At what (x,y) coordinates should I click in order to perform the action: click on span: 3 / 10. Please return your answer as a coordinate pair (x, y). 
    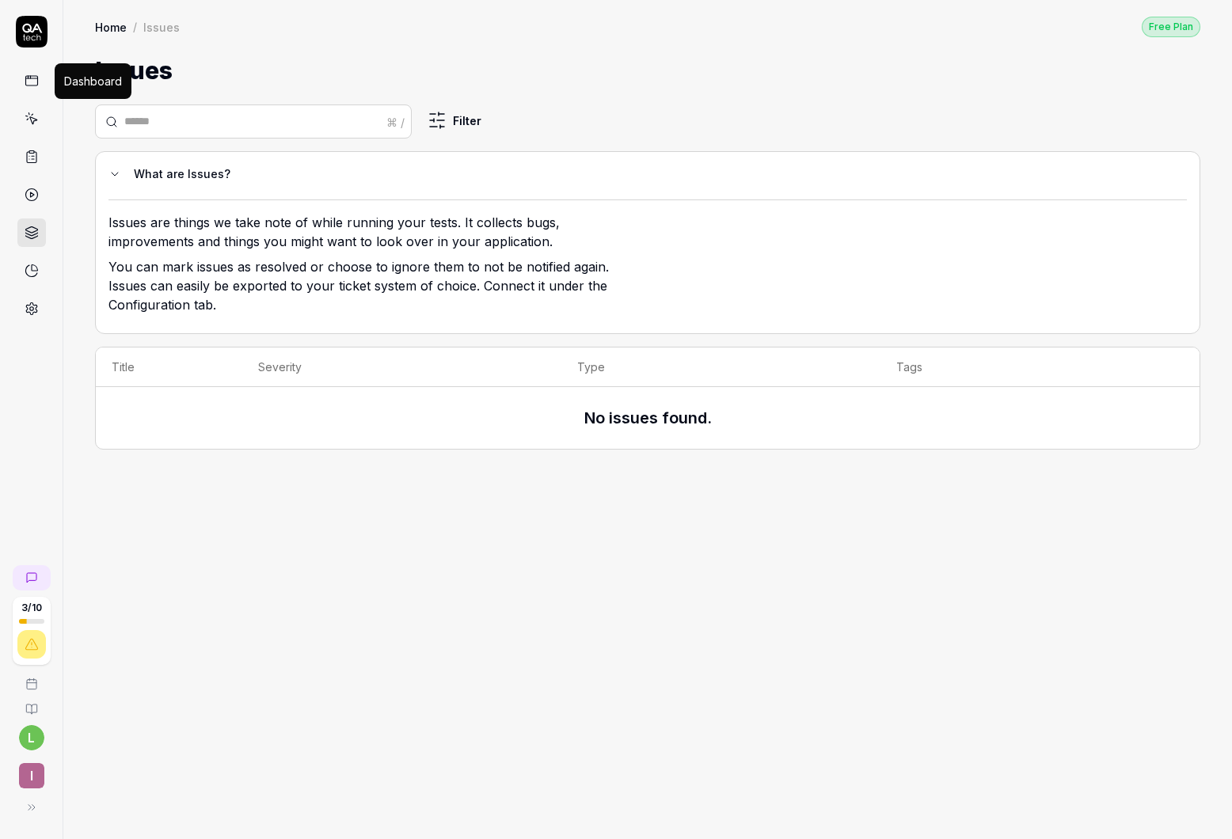
    Looking at the image, I should click on (32, 608).